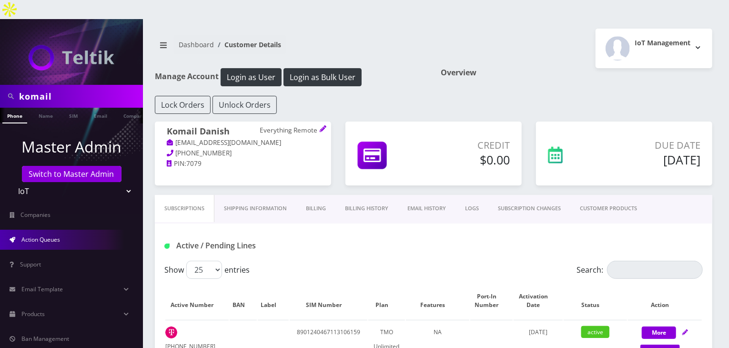 The height and width of the screenshot is (348, 729). I want to click on a: LOGS, so click(472, 208).